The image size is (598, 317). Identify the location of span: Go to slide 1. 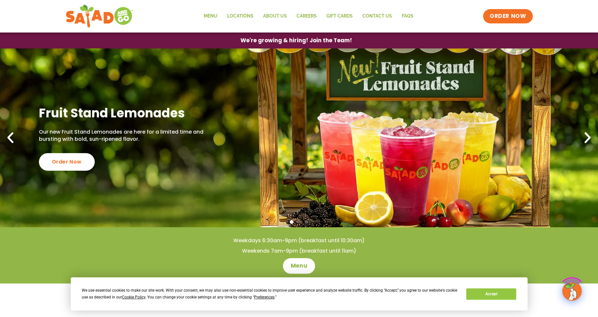
(292, 221).